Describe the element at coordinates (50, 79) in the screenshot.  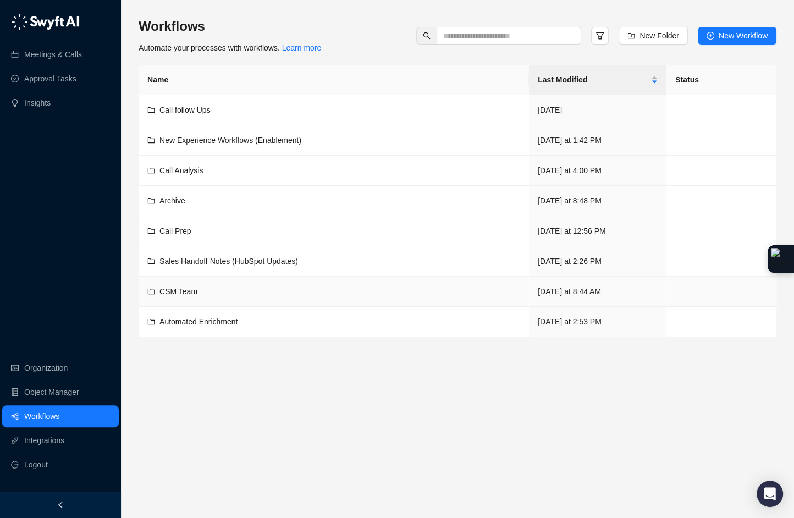
I see `a: Approval Tasks` at that location.